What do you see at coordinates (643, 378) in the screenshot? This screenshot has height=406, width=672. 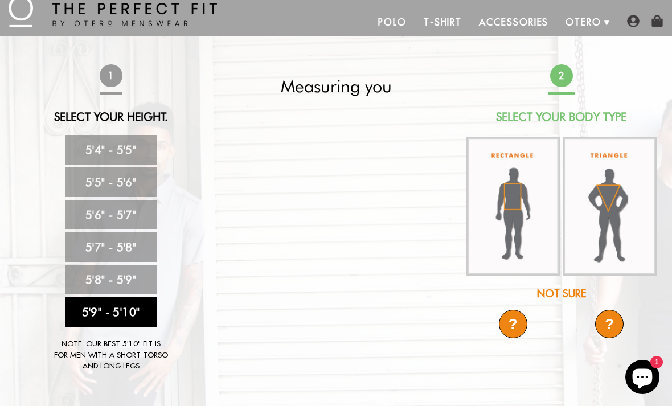 I see `inbox-online-store-chat: Shopify online store chat` at bounding box center [643, 378].